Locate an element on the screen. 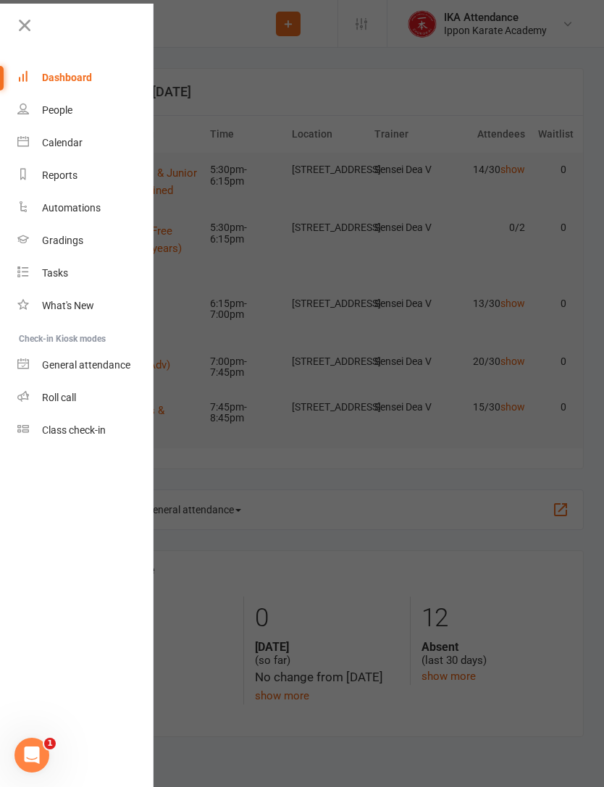 The image size is (604, 787). div: Tasks is located at coordinates (55, 273).